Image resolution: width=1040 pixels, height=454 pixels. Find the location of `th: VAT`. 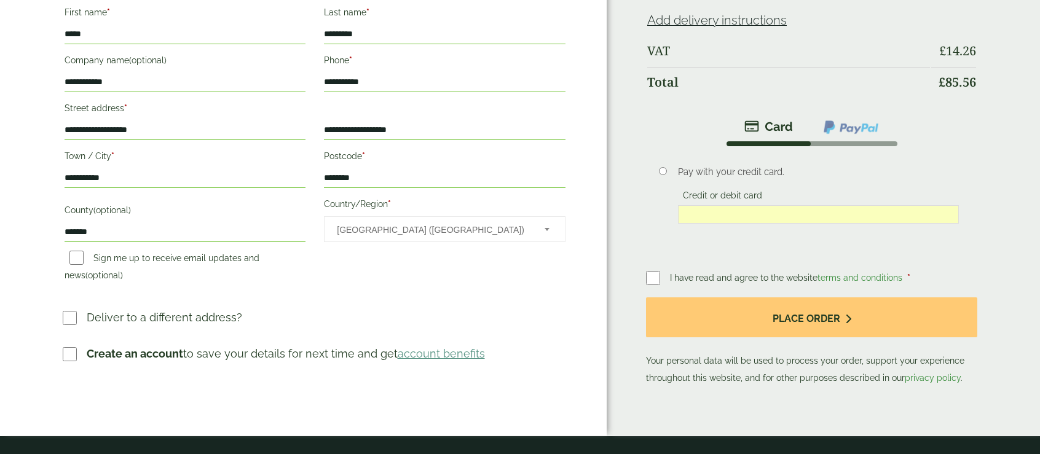

th: VAT is located at coordinates (789, 51).